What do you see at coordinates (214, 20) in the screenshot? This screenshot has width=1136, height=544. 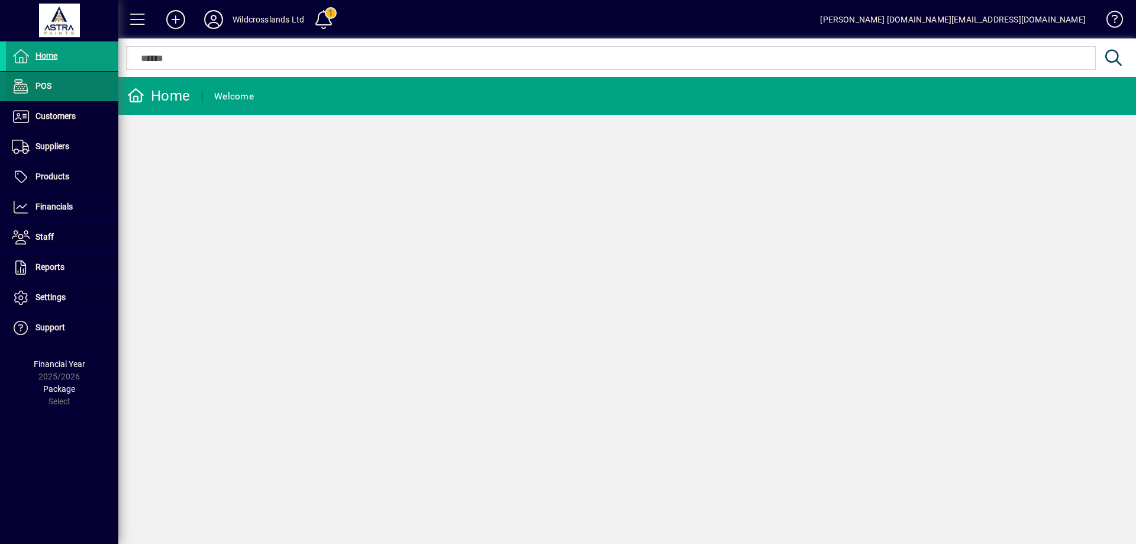 I see `button: Profile` at bounding box center [214, 20].